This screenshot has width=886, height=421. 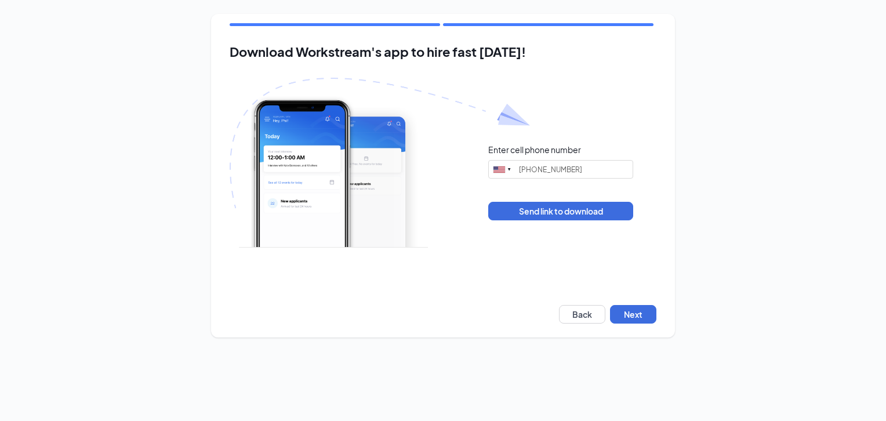 What do you see at coordinates (633, 314) in the screenshot?
I see `button: Next` at bounding box center [633, 314].